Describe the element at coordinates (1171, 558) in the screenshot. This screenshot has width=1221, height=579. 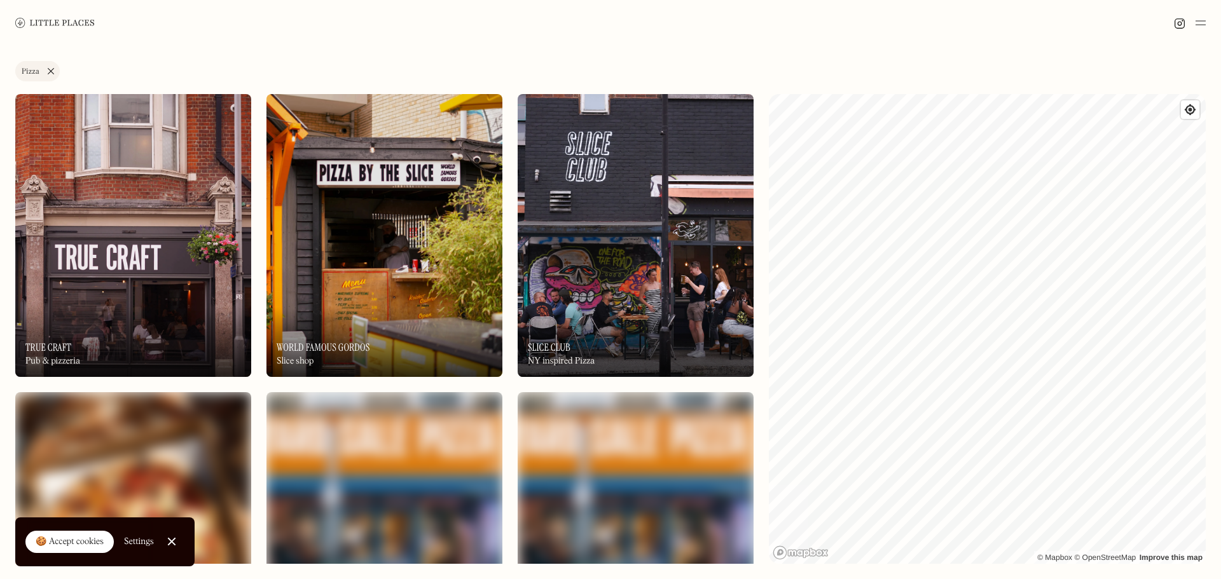
I see `a: Improve this map` at that location.